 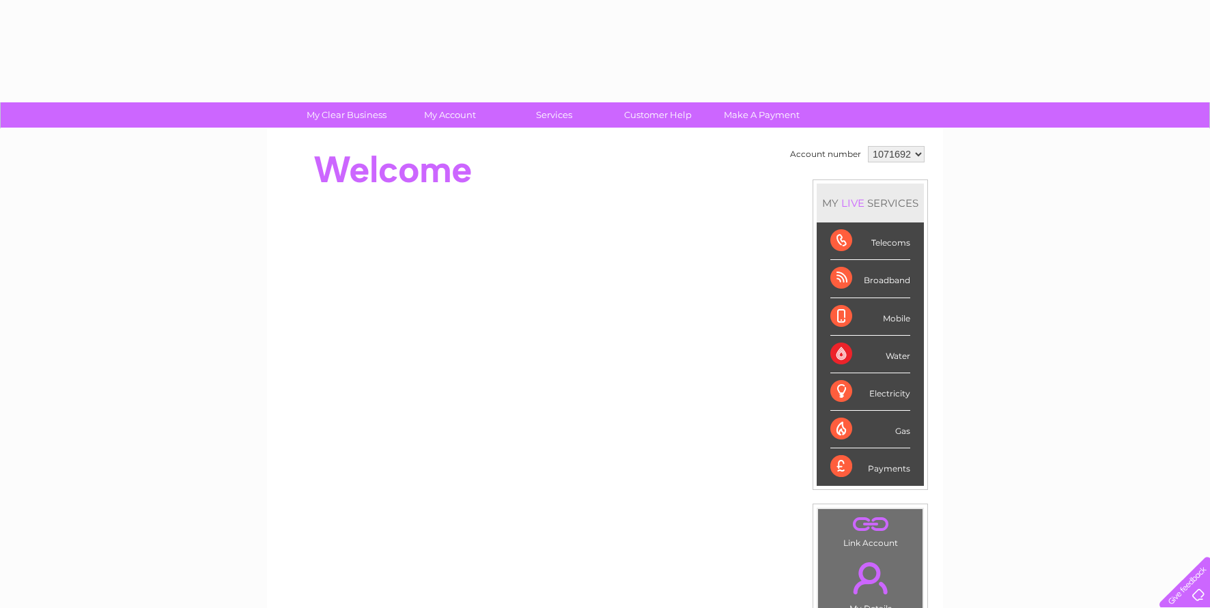 I want to click on td: Account number, so click(x=826, y=154).